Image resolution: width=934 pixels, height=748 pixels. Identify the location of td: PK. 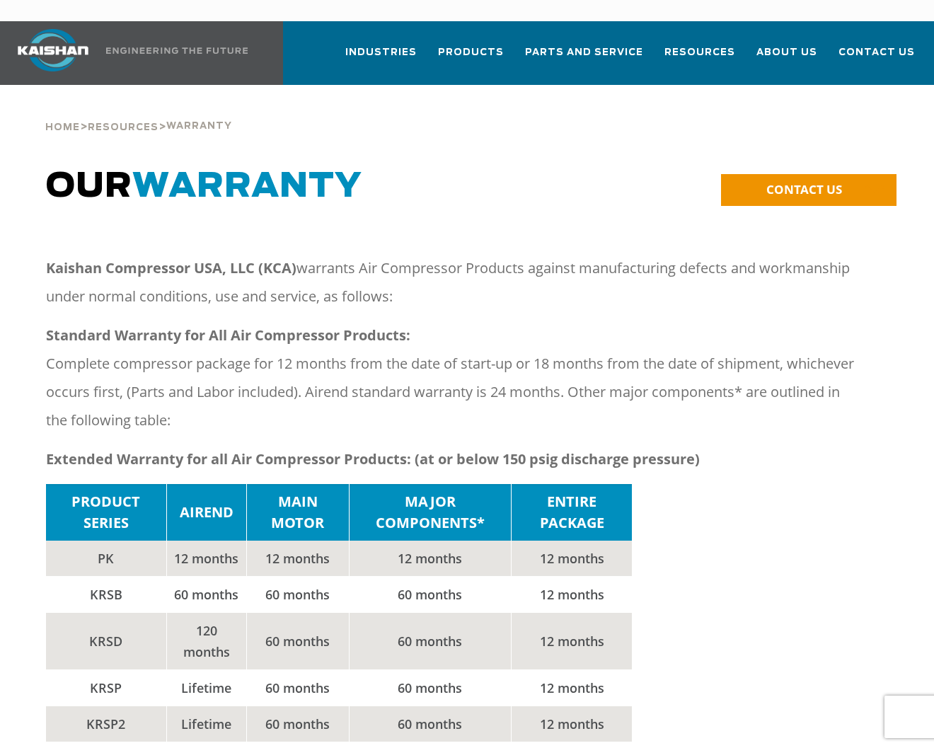
(106, 559).